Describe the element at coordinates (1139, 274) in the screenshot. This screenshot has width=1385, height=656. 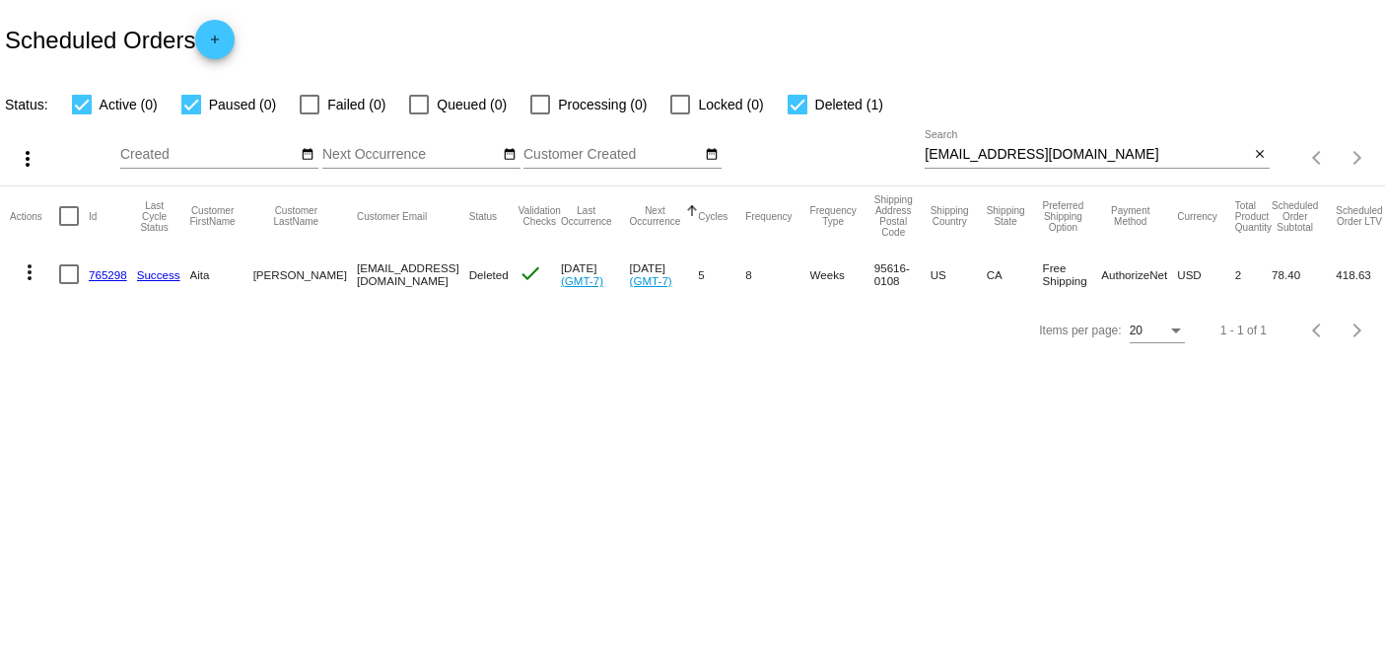
I see `mat-cell: AuthorizeNet` at that location.